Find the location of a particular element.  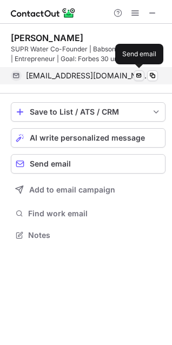

button: Add to email campaign is located at coordinates (88, 190).